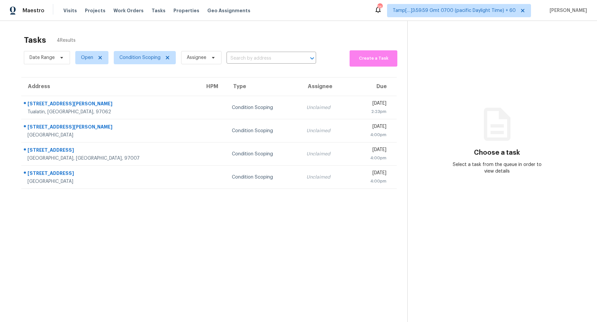 The image size is (597, 322). Describe the element at coordinates (158, 11) in the screenshot. I see `span: Tasks` at that location.